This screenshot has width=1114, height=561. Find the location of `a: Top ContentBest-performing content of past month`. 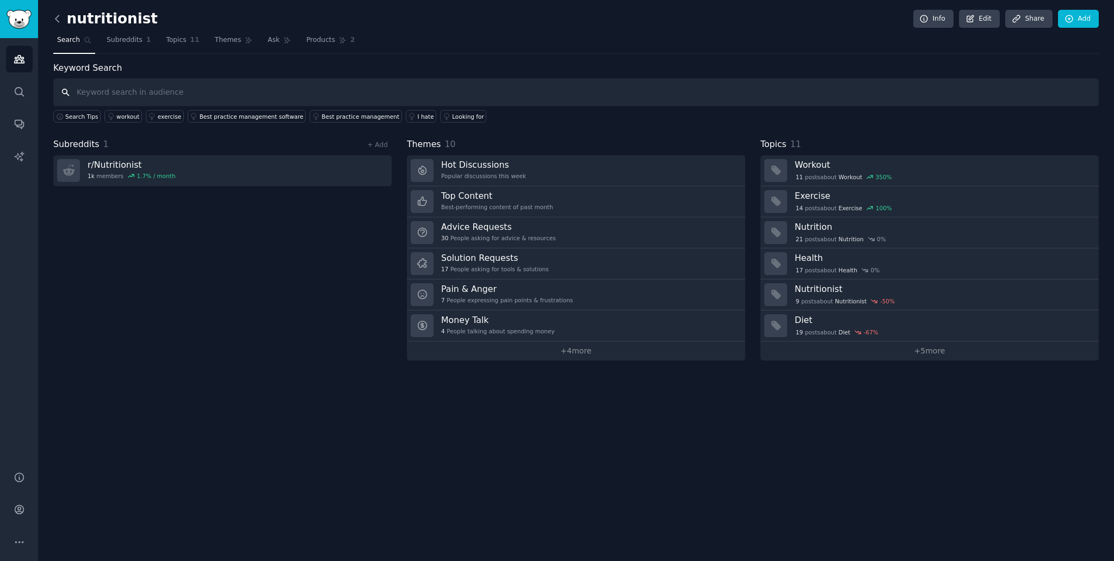

a: Top ContentBest-performing content of past month is located at coordinates (576, 201).